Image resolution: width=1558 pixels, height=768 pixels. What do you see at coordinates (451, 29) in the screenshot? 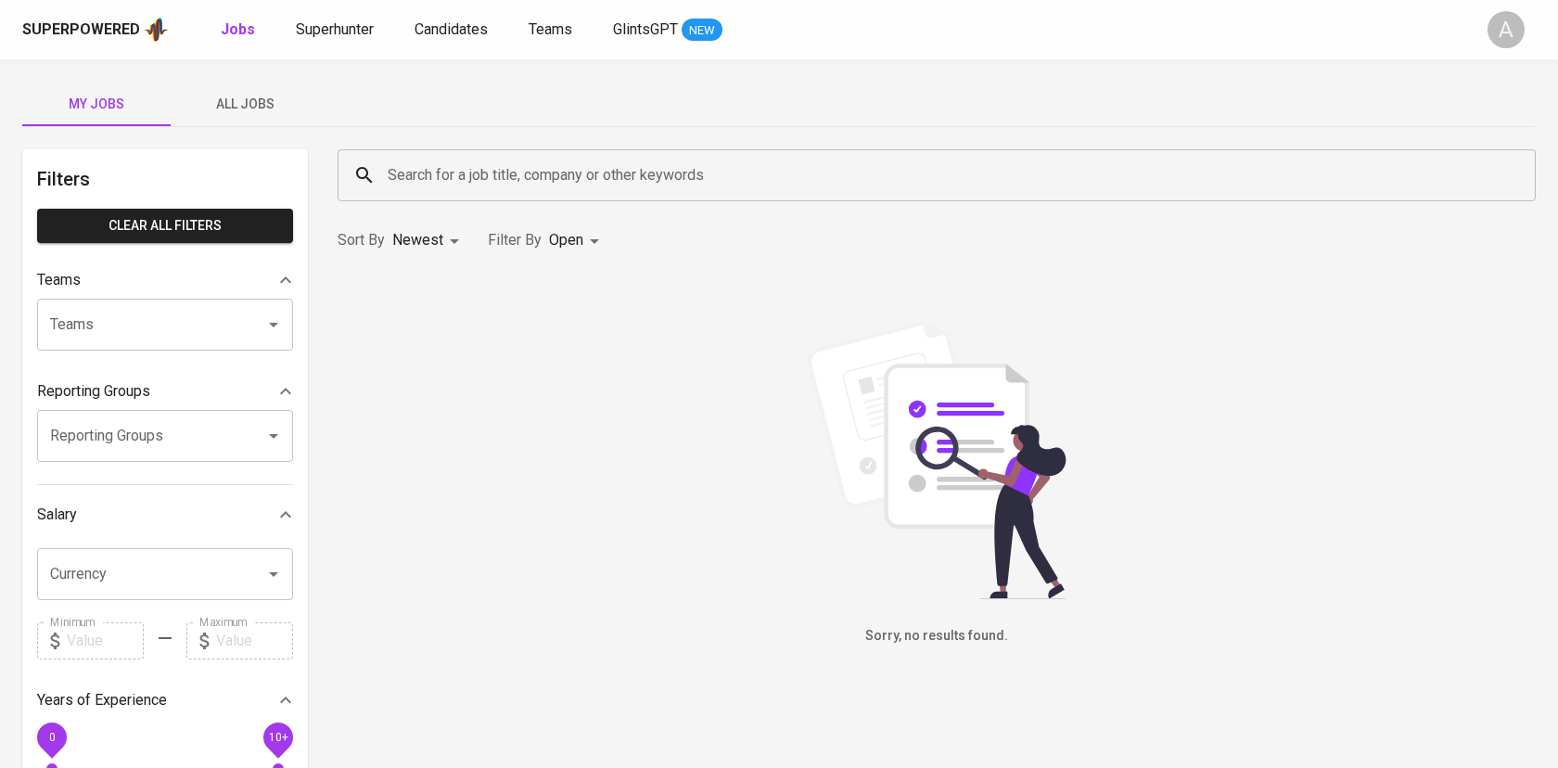
I see `span: Candidates` at bounding box center [451, 29].